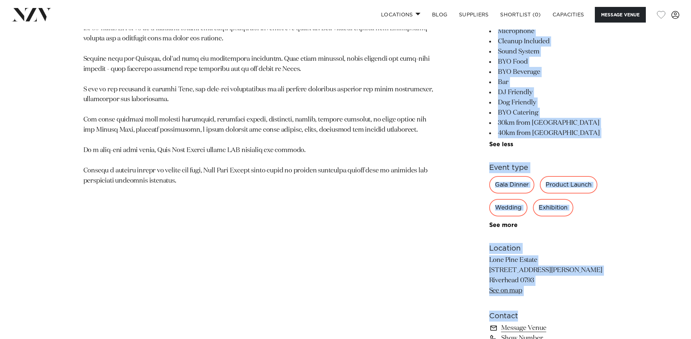 This screenshot has height=339, width=691. What do you see at coordinates (31, 15) in the screenshot?
I see `img: nzv-logo.png` at bounding box center [31, 15].